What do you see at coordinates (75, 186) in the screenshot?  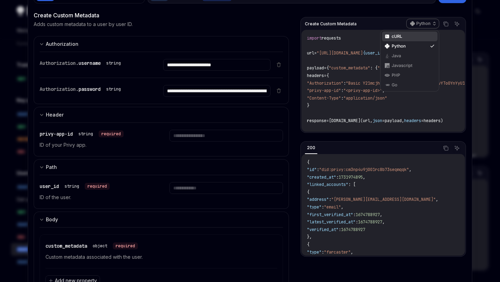 I see `div: user_id` at bounding box center [75, 186].